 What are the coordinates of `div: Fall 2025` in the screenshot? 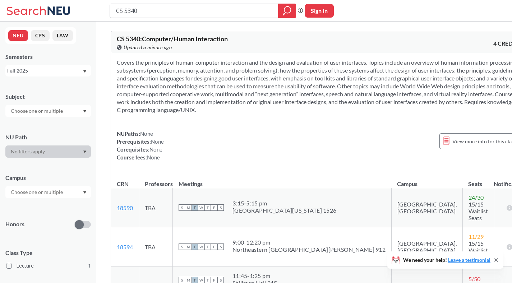 It's located at (45, 71).